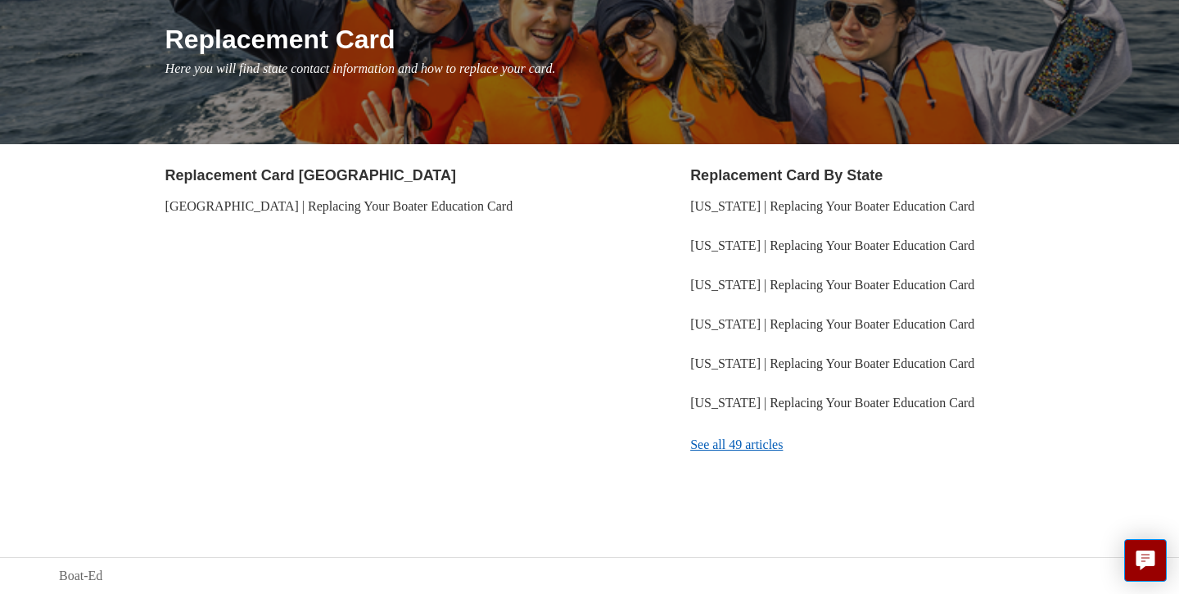 The height and width of the screenshot is (594, 1179). What do you see at coordinates (80, 576) in the screenshot?
I see `a: Boat-Ed` at bounding box center [80, 576].